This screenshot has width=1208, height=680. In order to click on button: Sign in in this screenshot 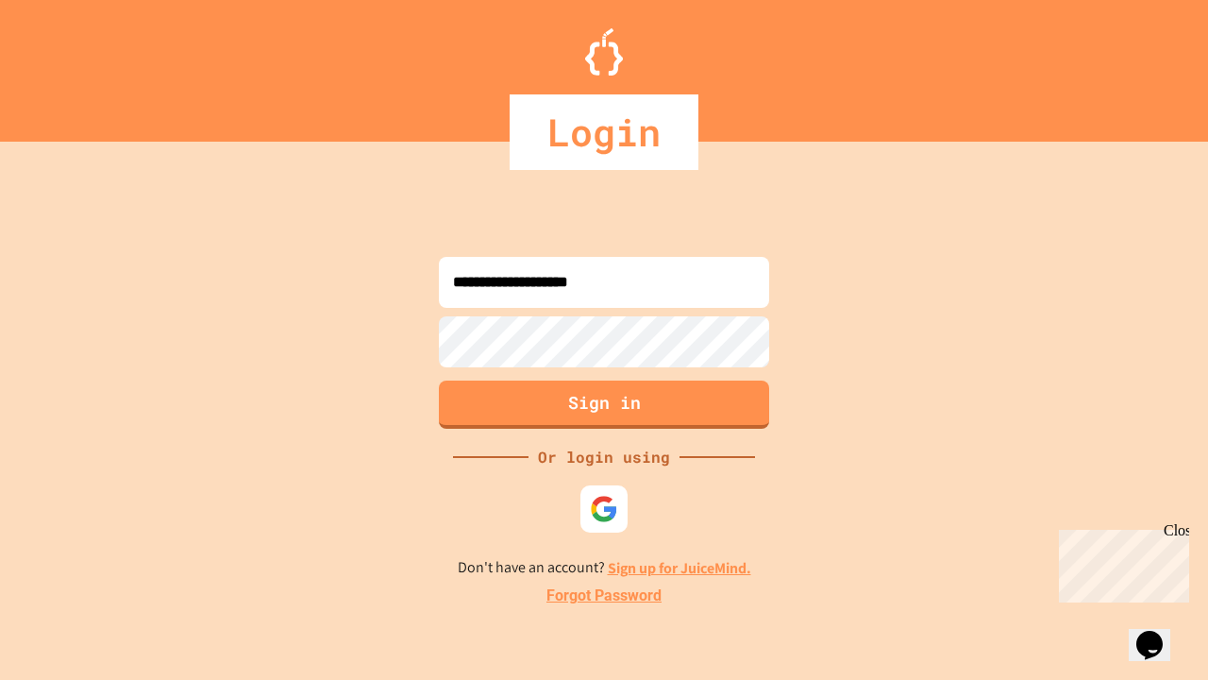, I will do `click(604, 404)`.